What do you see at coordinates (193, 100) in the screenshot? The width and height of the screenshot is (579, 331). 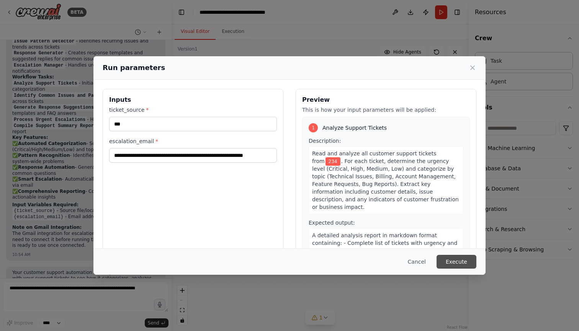 I see `h3: Inputs` at bounding box center [193, 100].